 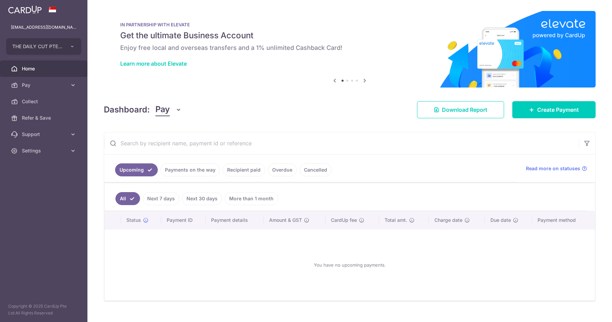 What do you see at coordinates (350, 48) in the screenshot?
I see `h6: Enjoy free local and overseas transfers and a 1% unlimited Cashback Card!` at bounding box center [350, 48].